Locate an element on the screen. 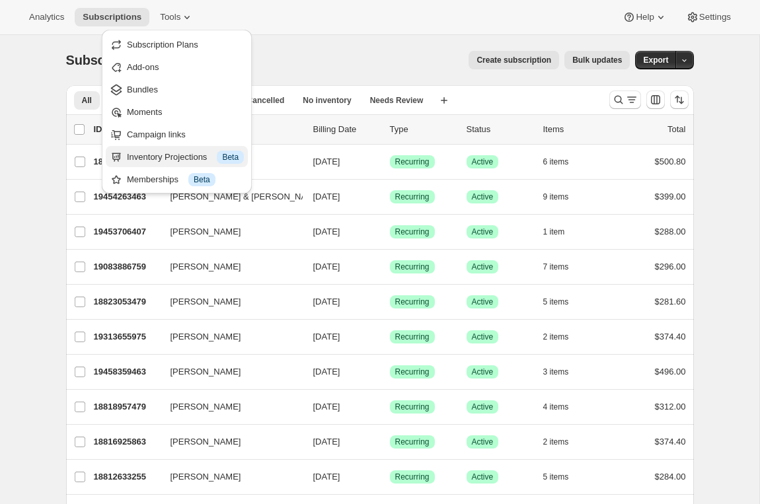 This screenshot has width=760, height=504. p: 18816925863 is located at coordinates (127, 442).